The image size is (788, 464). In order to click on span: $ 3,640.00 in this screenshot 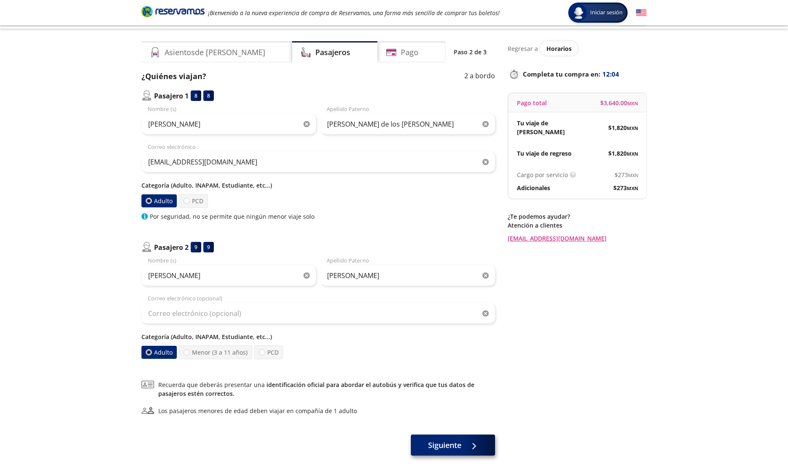, I will do `click(619, 103)`.